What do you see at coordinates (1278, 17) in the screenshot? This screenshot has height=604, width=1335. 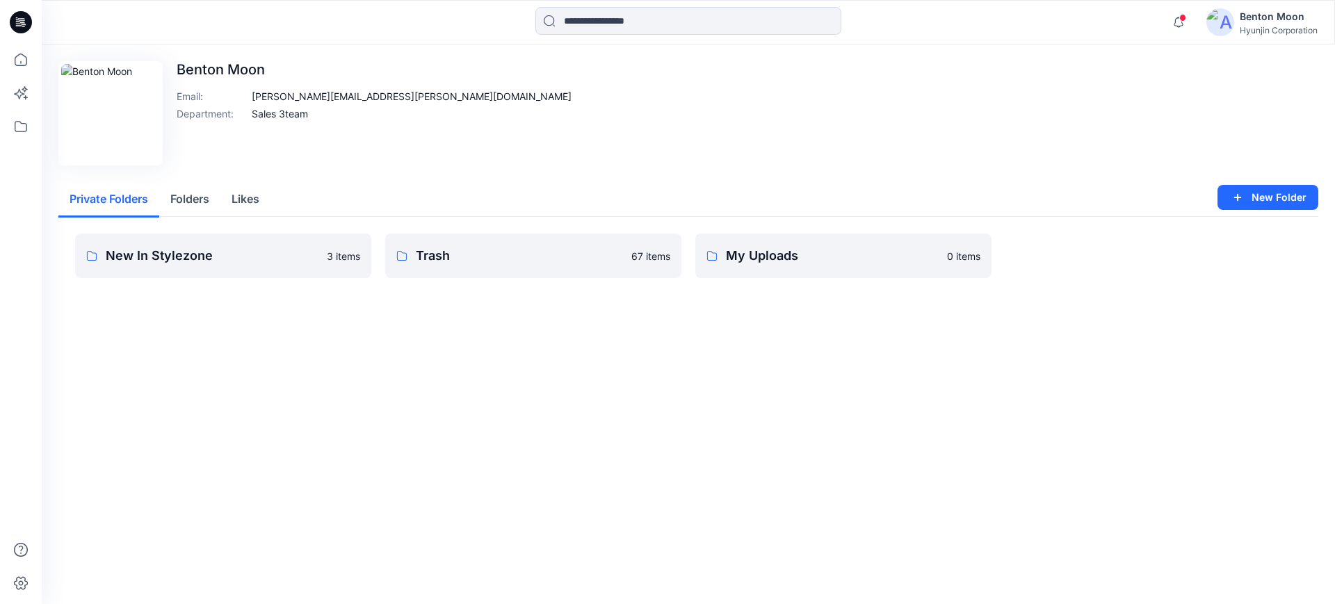 I see `div: Benton Moon` at bounding box center [1278, 17].